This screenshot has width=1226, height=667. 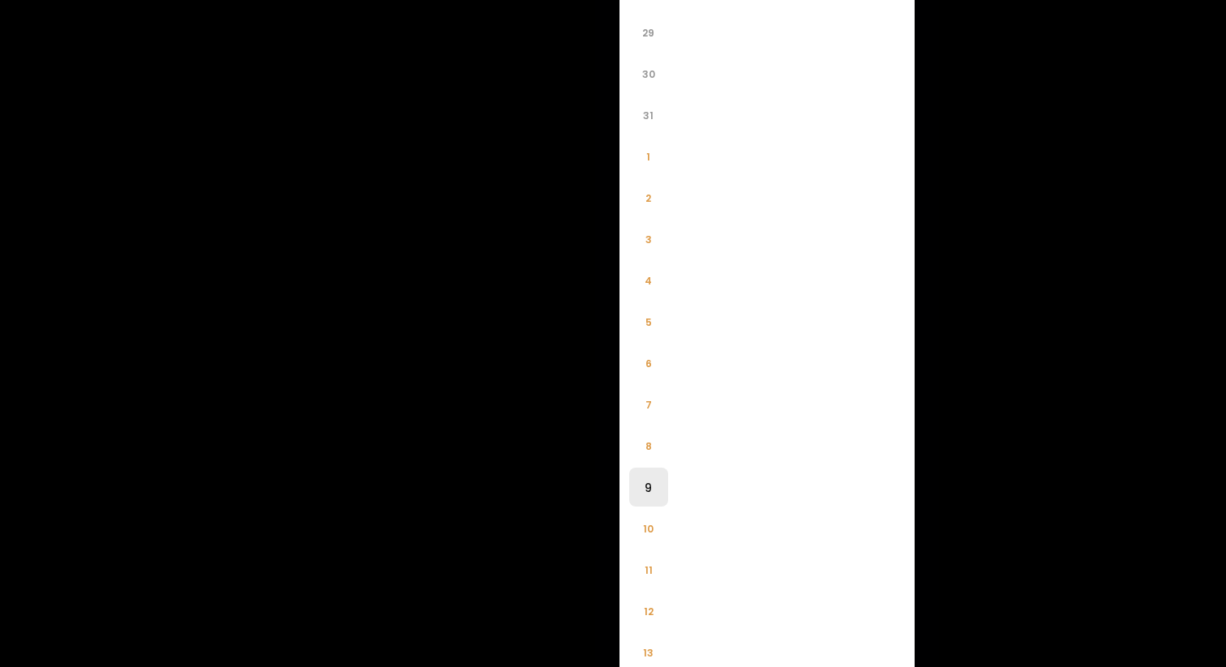 I want to click on li: 1, so click(x=648, y=156).